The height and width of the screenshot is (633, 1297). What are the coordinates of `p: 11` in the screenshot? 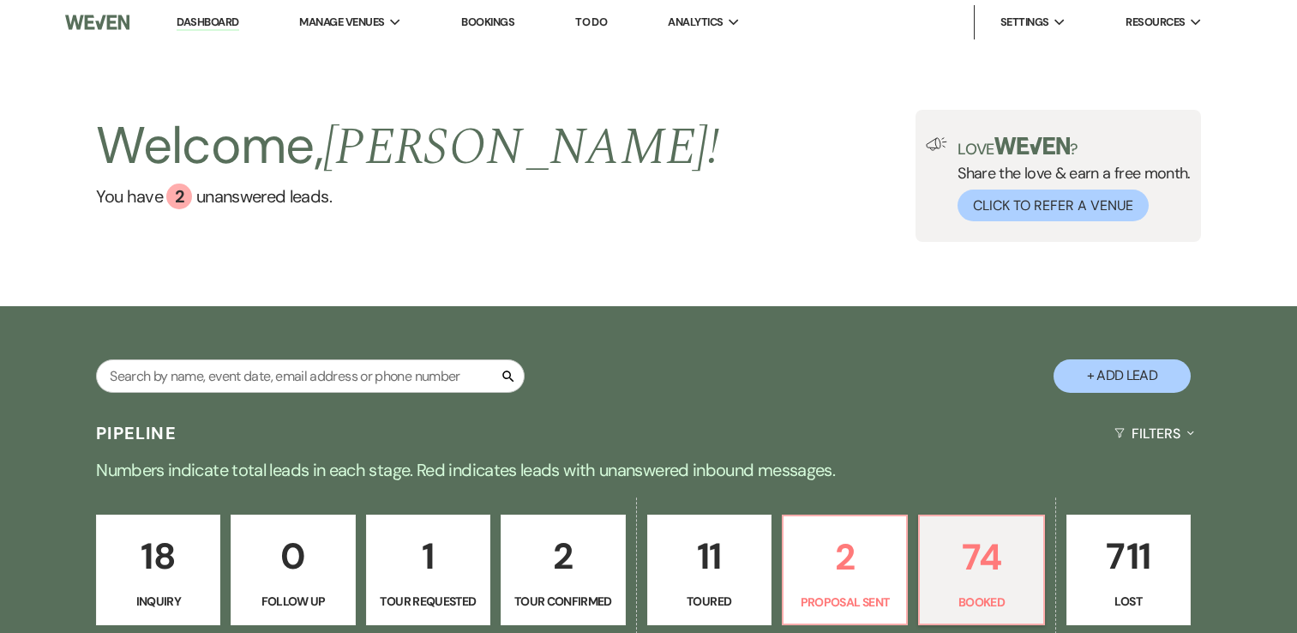 It's located at (709, 556).